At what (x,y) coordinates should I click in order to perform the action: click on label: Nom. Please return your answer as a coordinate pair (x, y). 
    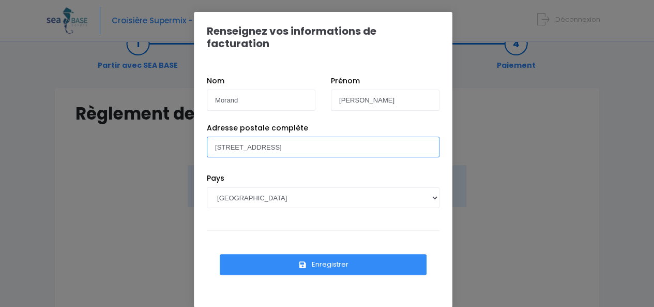
    Looking at the image, I should click on (216, 81).